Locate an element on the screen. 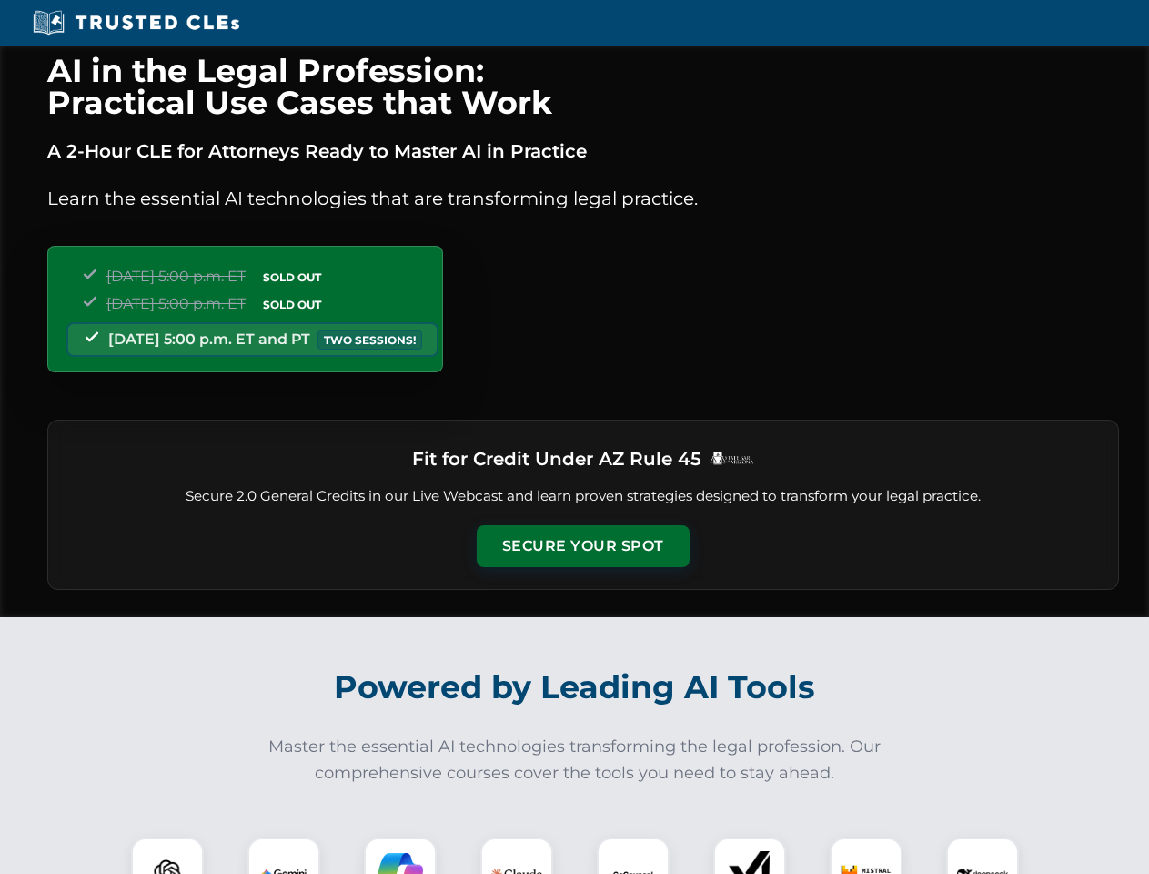  h3: Fit for Credit Under AZ Rule 45 is located at coordinates (557, 459).